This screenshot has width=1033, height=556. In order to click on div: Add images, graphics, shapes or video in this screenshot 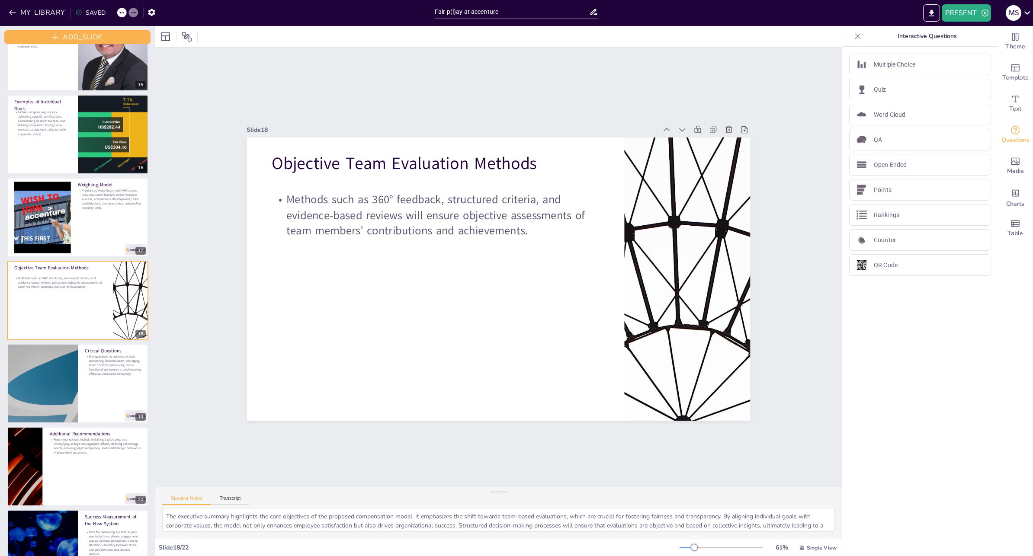, I will do `click(1016, 166)`.